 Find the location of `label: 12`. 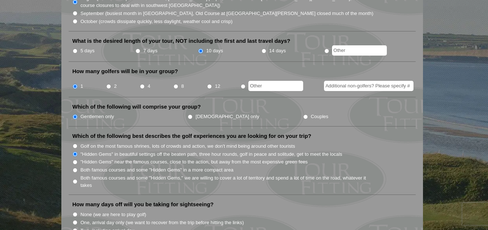

label: 12 is located at coordinates (217, 86).